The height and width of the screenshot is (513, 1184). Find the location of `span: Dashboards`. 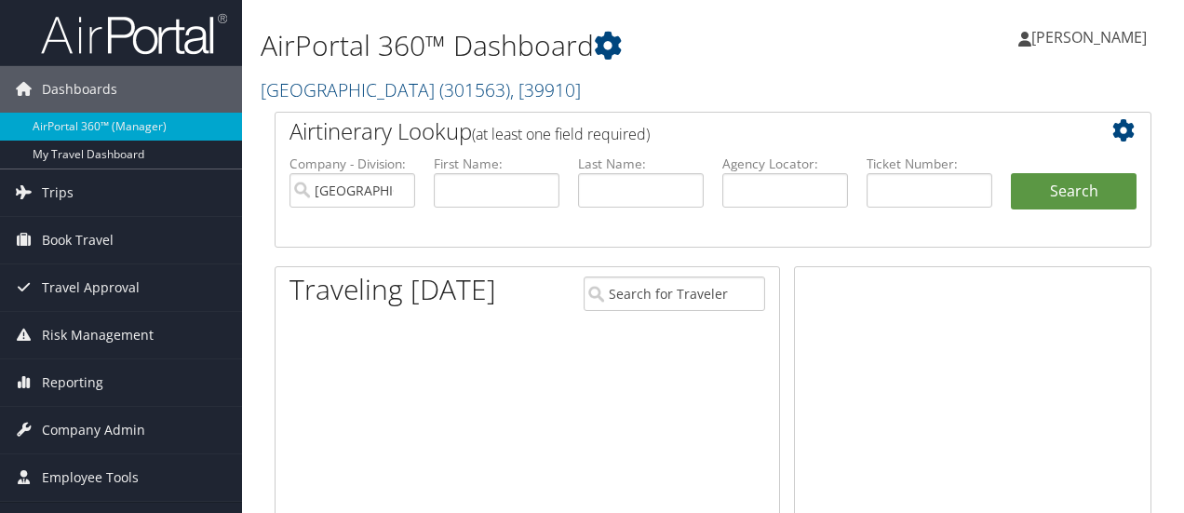

span: Dashboards is located at coordinates (79, 89).